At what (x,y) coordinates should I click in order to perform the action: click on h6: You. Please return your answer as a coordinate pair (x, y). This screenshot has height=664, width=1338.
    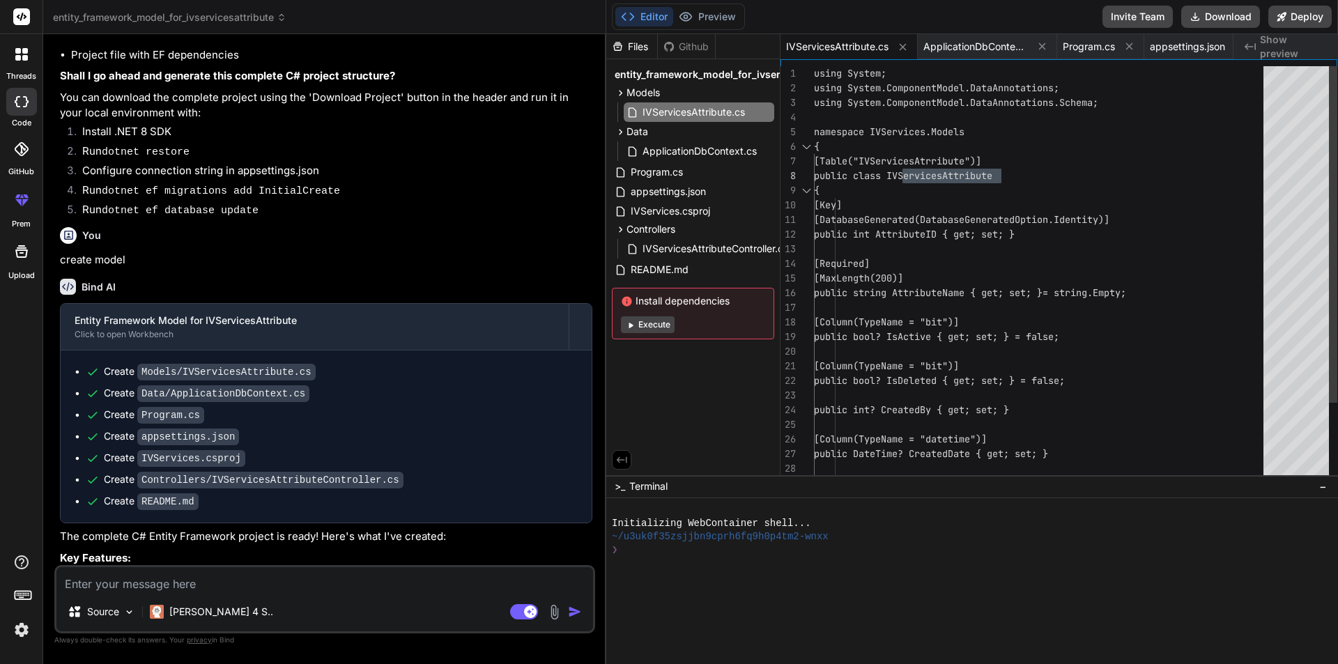
    Looking at the image, I should click on (91, 235).